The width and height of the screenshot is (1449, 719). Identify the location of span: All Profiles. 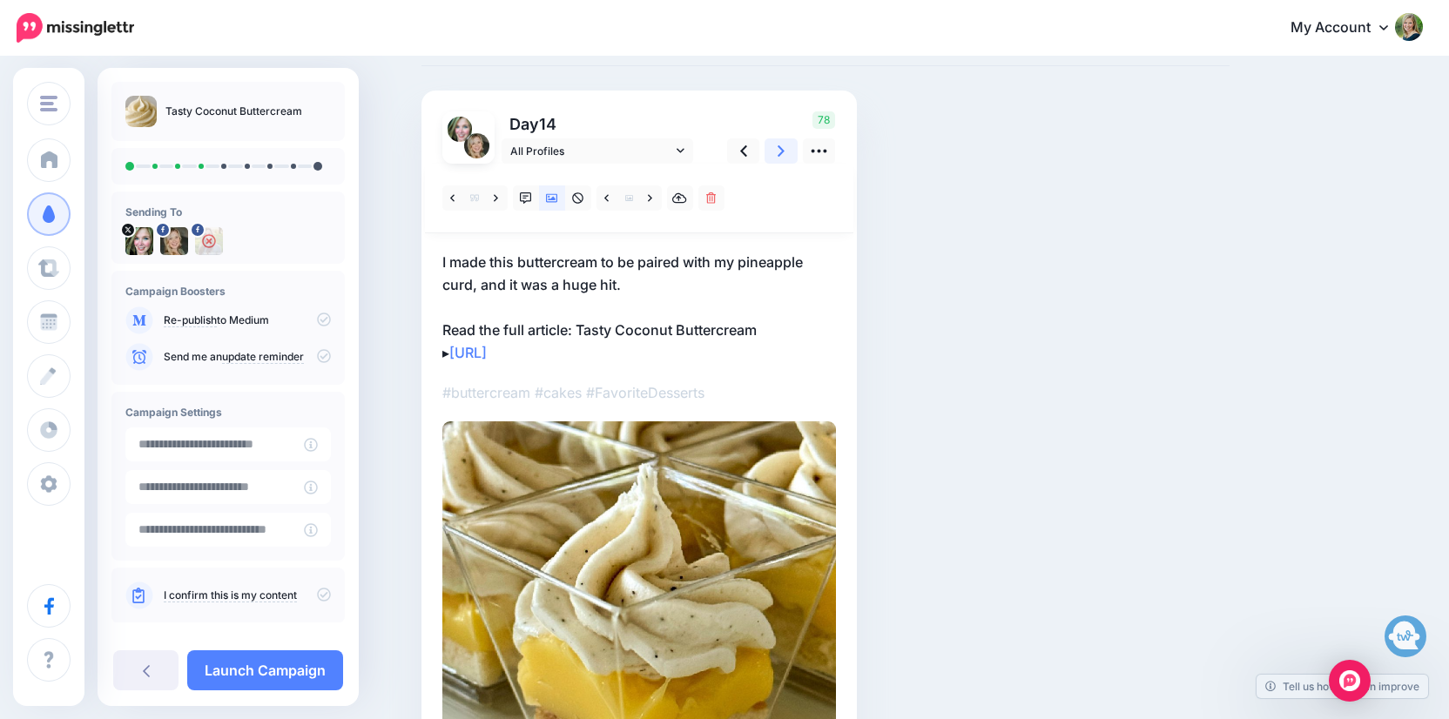
(591, 151).